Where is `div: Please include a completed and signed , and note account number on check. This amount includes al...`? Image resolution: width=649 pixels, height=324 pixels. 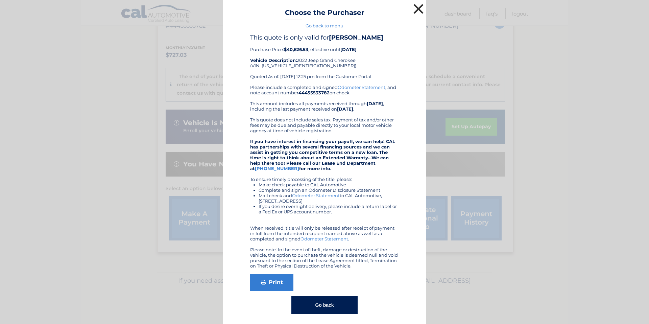
div: Please include a completed and signed , and note account number on check. This amount includes al... is located at coordinates (324, 176).